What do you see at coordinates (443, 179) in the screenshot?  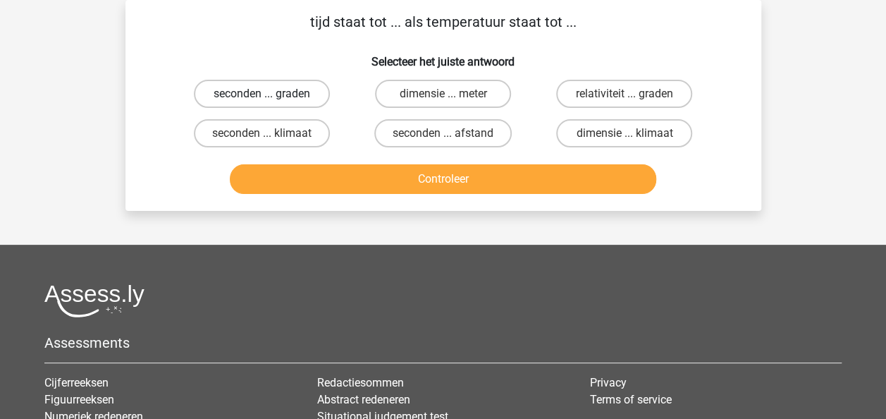 I see `button: Controleer` at bounding box center [443, 179].